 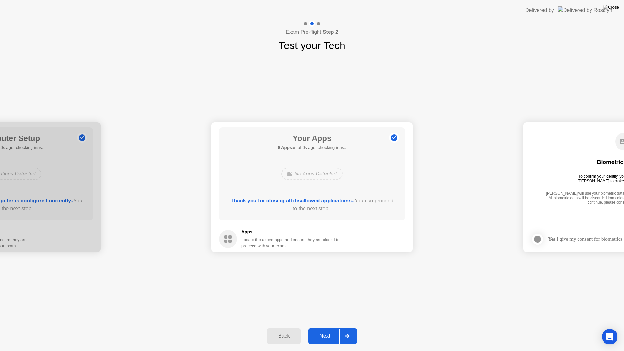 I want to click on img: Delivered by Rosalyn, so click(x=585, y=10).